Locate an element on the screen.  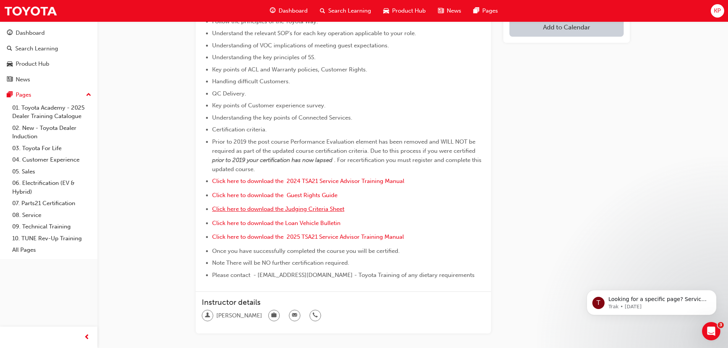
span: Dashboard is located at coordinates (293, 11).